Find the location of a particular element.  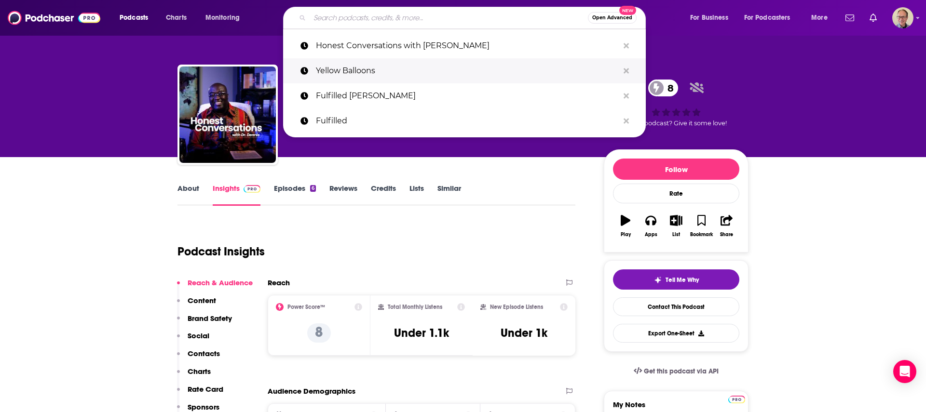

button: Charts is located at coordinates (194, 376).